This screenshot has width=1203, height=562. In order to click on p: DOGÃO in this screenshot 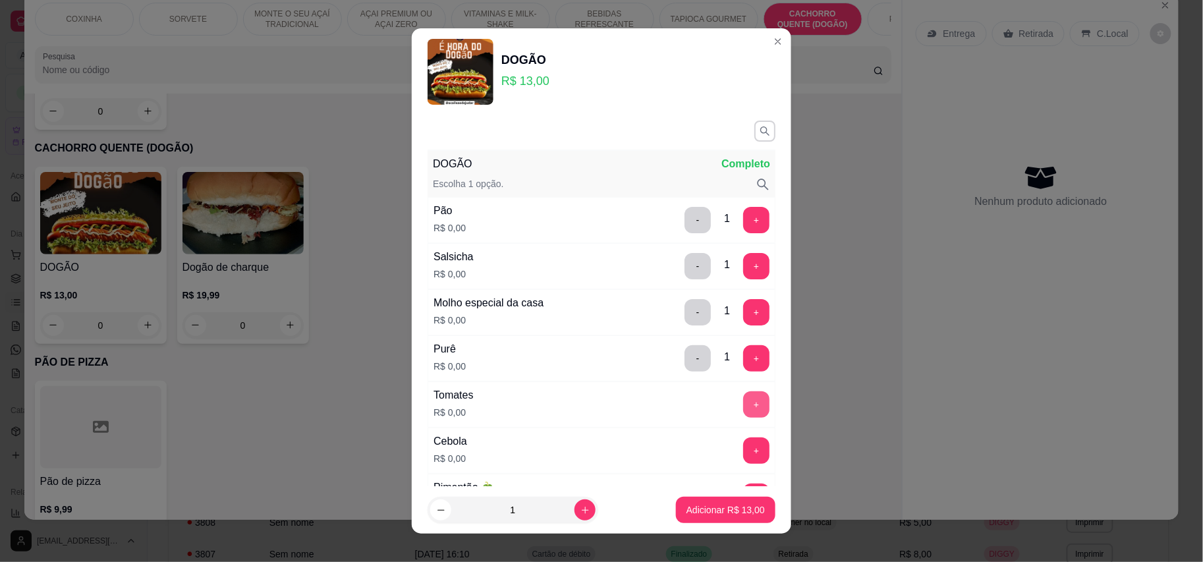, I will do `click(453, 164)`.